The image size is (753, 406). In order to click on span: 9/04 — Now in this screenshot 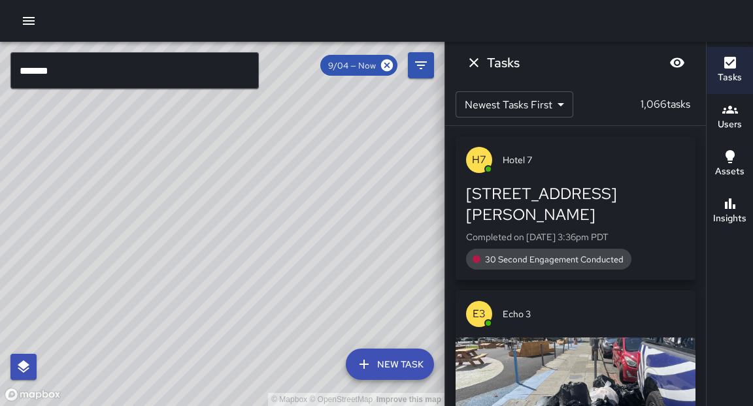, I will do `click(352, 65)`.